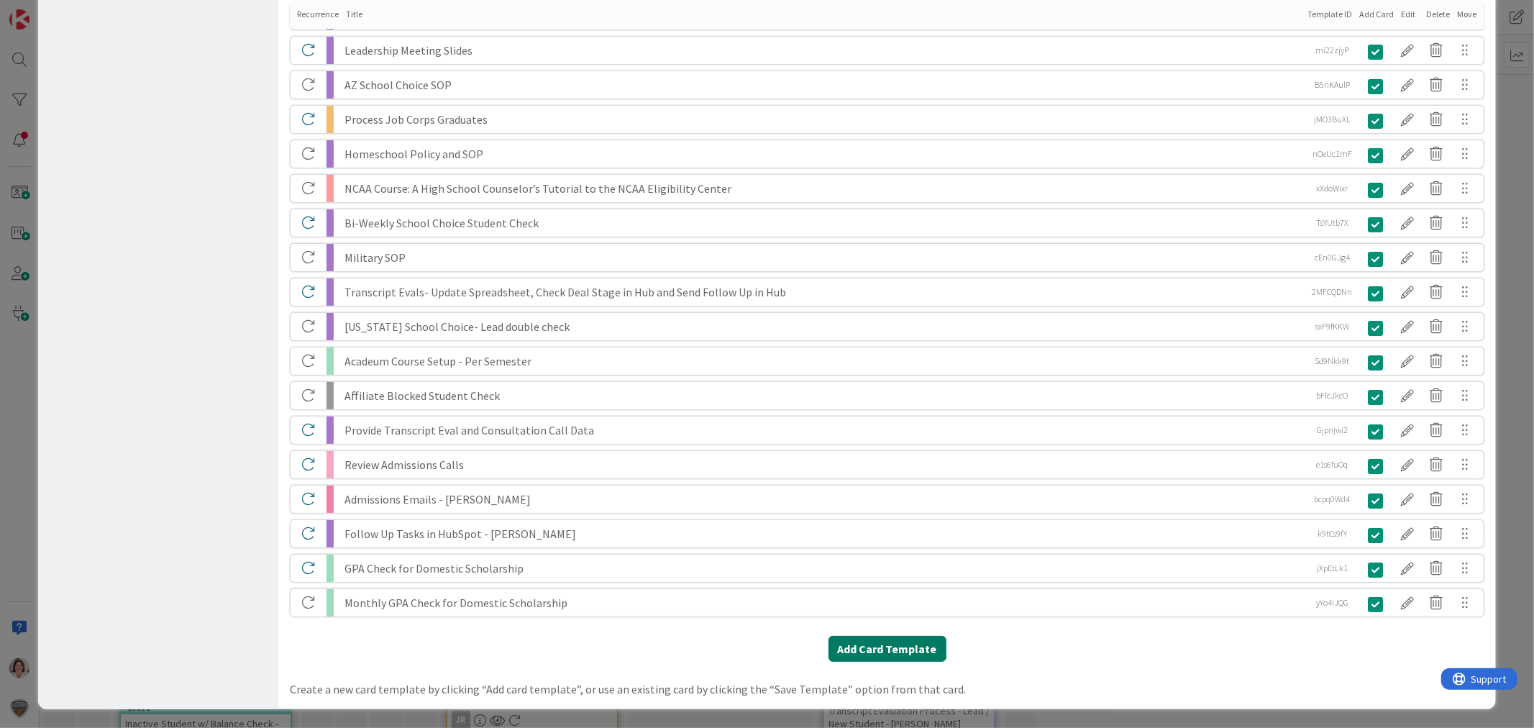 The height and width of the screenshot is (728, 1534). I want to click on div: bcpq0Wd4, so click(1333, 499).